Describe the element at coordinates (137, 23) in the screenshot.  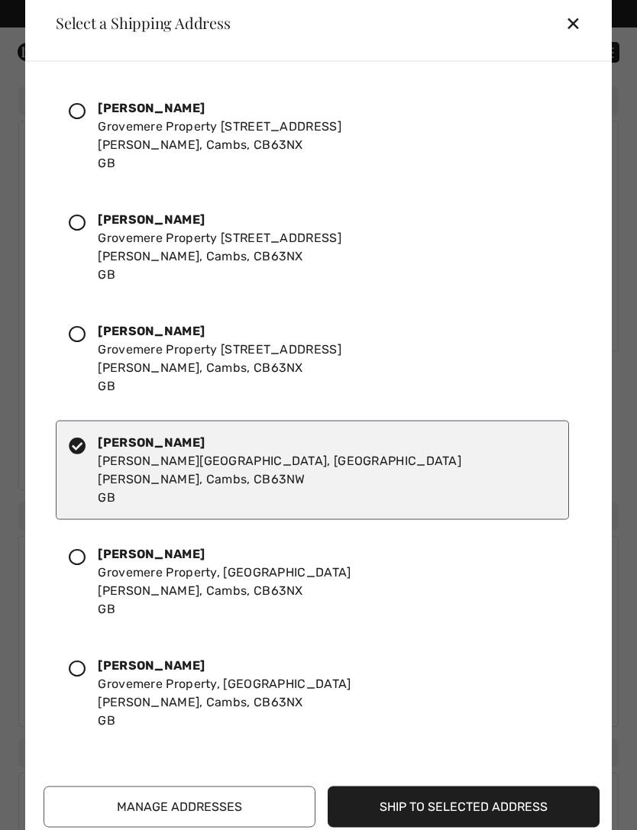
I see `div: Select a Shipping Address` at that location.